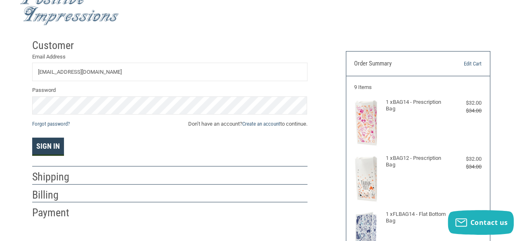  Describe the element at coordinates (56, 195) in the screenshot. I see `h2: Billing` at that location.